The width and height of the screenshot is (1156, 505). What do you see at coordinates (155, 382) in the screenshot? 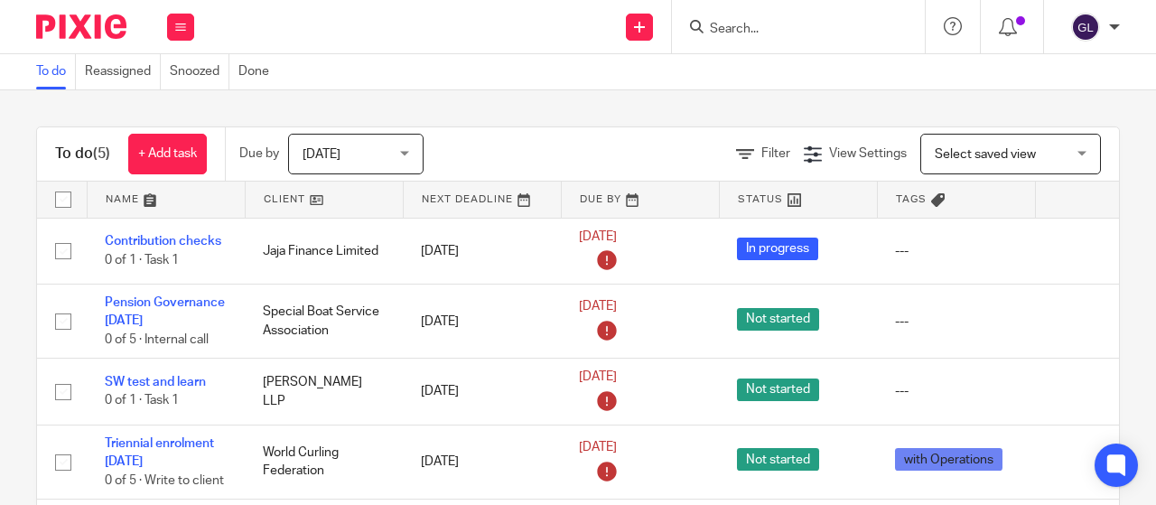
I see `a: SW test and learn` at bounding box center [155, 382].